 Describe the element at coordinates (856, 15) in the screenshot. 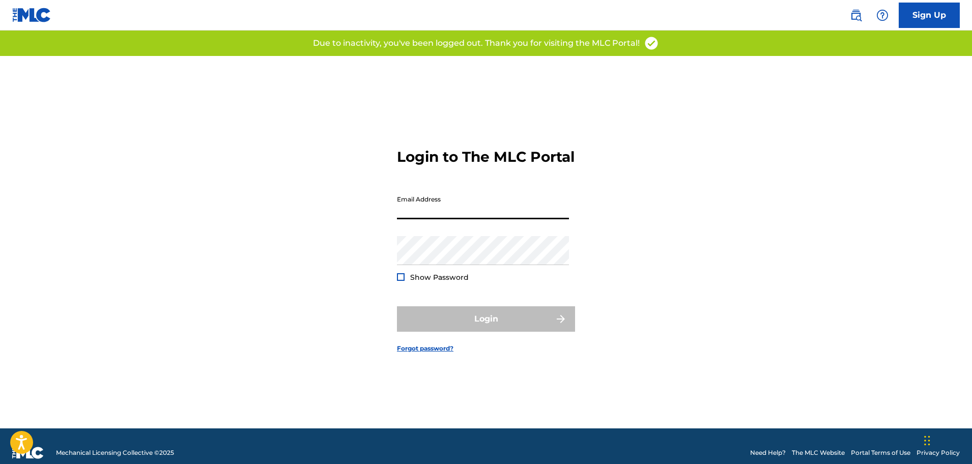

I see `a: Public Search` at that location.